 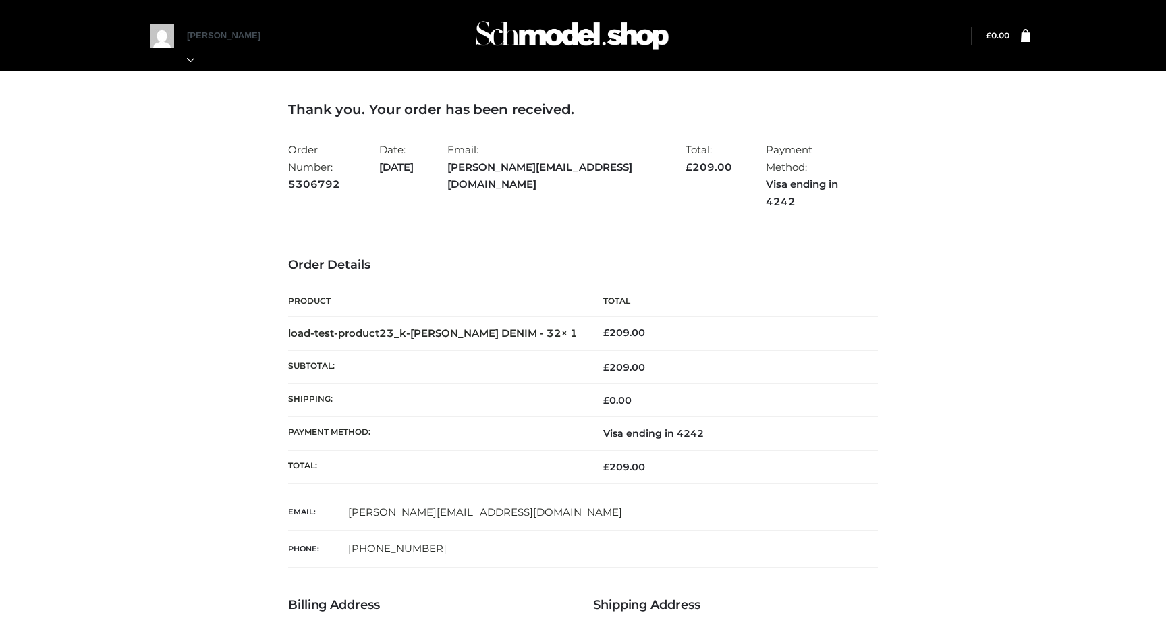 What do you see at coordinates (572, 35) in the screenshot?
I see `a: Schmodel Admin 964` at bounding box center [572, 35].